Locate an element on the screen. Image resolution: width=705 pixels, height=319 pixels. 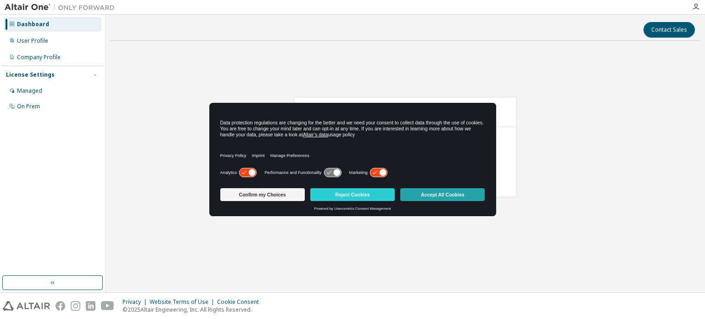
p: © 2025 Altair Engineering, Inc. All Rights Reserved. is located at coordinates (193, 309).